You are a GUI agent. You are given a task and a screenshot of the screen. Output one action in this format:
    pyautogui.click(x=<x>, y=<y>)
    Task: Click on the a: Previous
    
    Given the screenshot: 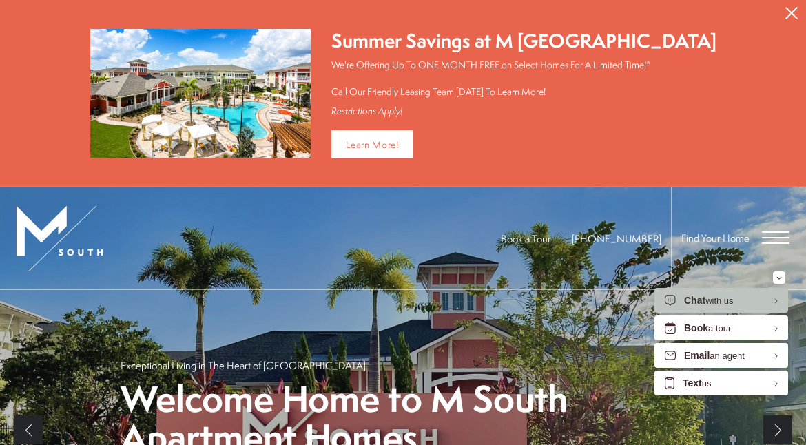 What is the action you would take?
    pyautogui.click(x=28, y=430)
    